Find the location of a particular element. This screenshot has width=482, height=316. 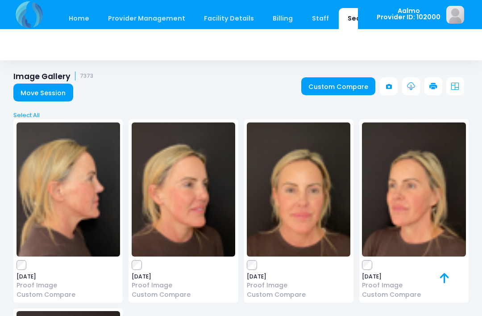

a: Search is located at coordinates (360, 18).